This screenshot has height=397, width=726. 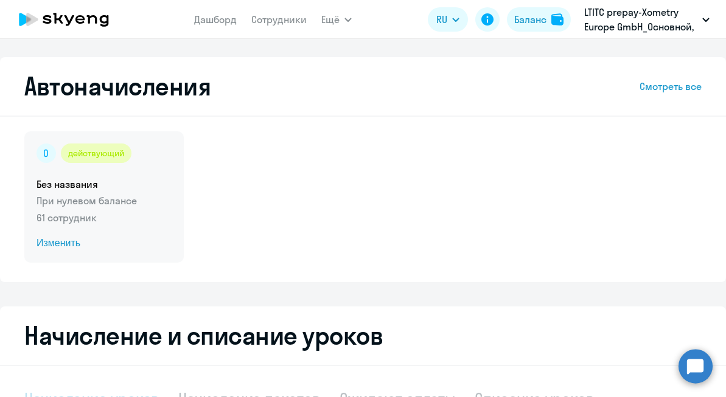 What do you see at coordinates (442, 19) in the screenshot?
I see `span: RU` at bounding box center [442, 19].